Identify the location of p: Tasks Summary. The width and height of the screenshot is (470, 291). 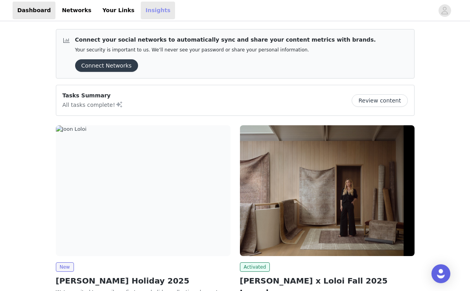
(93, 95).